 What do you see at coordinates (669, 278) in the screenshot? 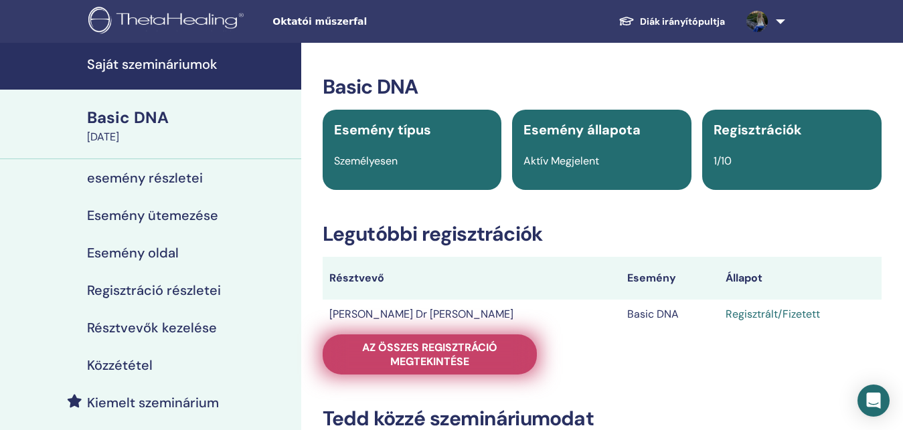
I see `th: Esemény` at bounding box center [669, 278].